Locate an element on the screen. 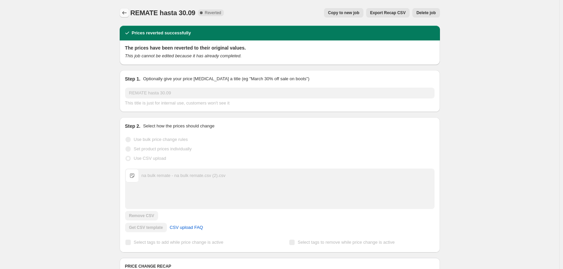 The width and height of the screenshot is (563, 269). p: Select how the prices should change is located at coordinates (179, 126).